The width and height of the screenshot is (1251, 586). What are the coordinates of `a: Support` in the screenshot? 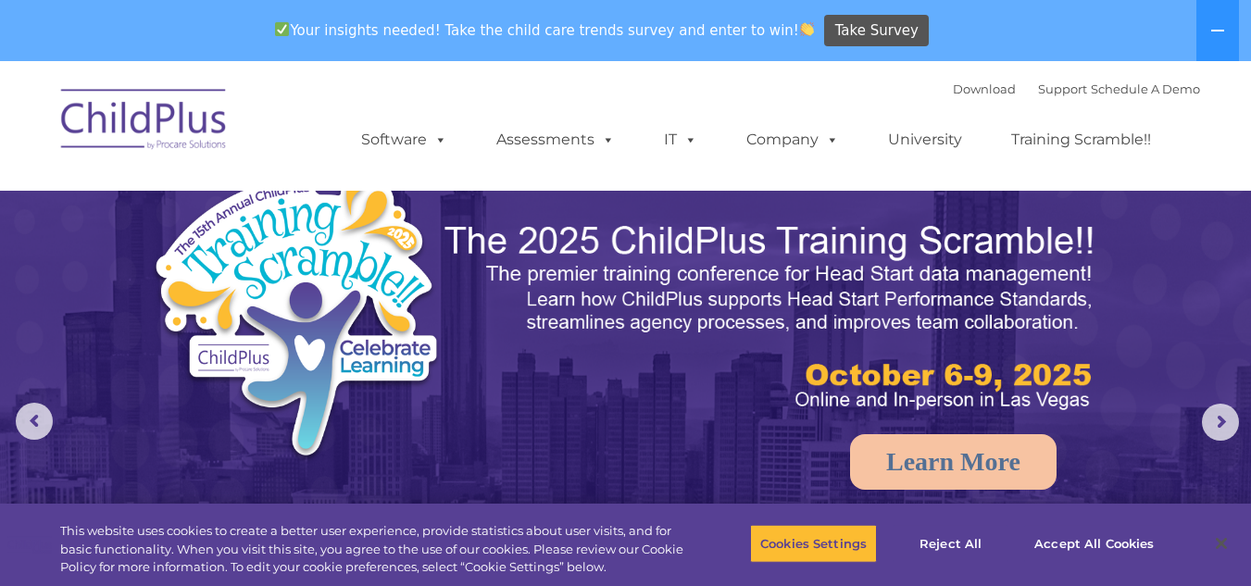 It's located at (1062, 89).